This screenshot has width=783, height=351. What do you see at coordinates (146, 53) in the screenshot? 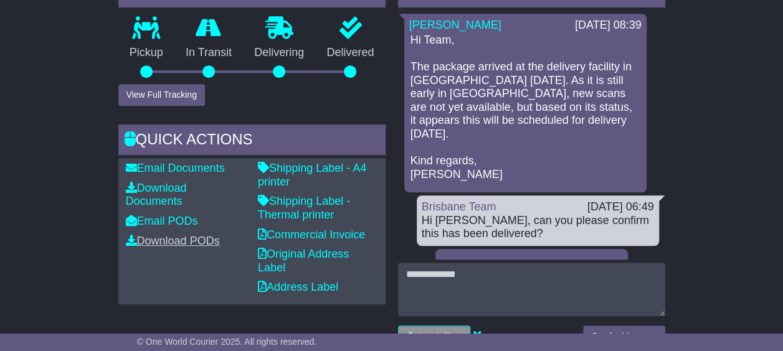
I see `p: Pickup` at bounding box center [146, 53].